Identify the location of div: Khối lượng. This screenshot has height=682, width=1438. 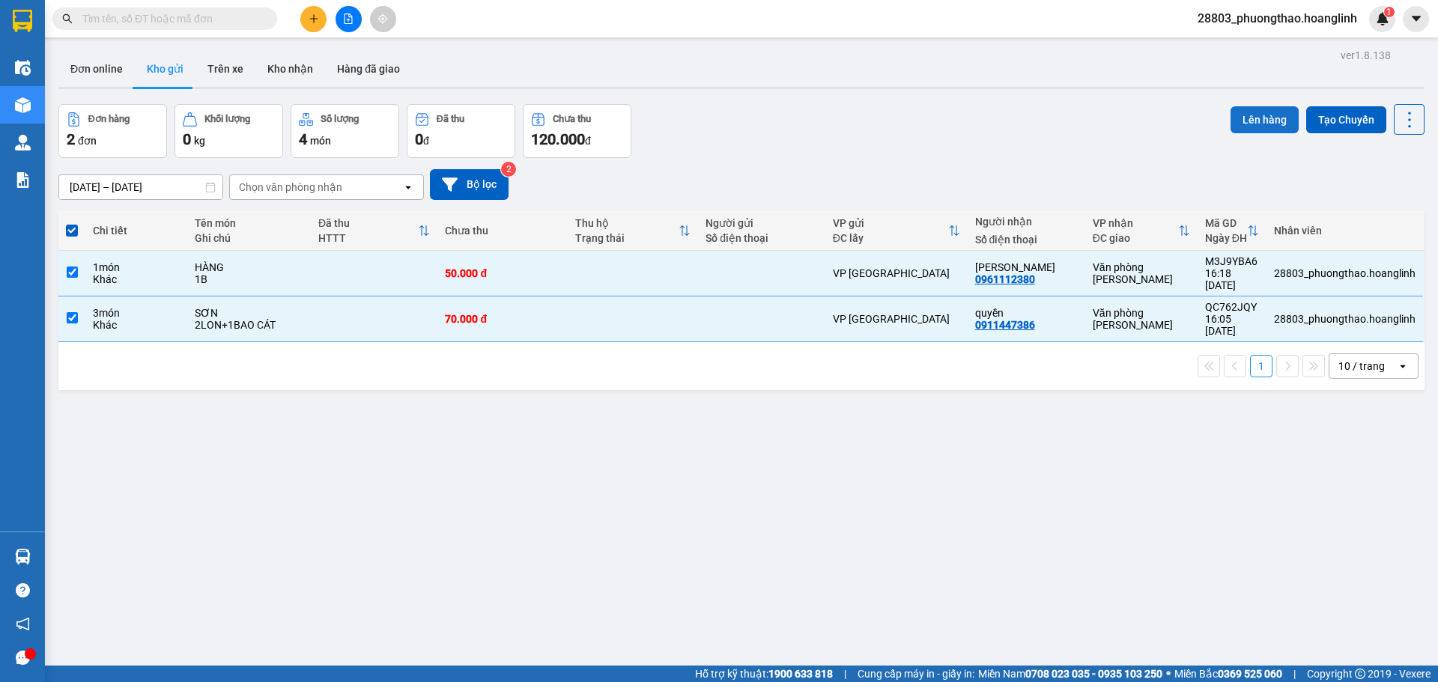
(227, 119).